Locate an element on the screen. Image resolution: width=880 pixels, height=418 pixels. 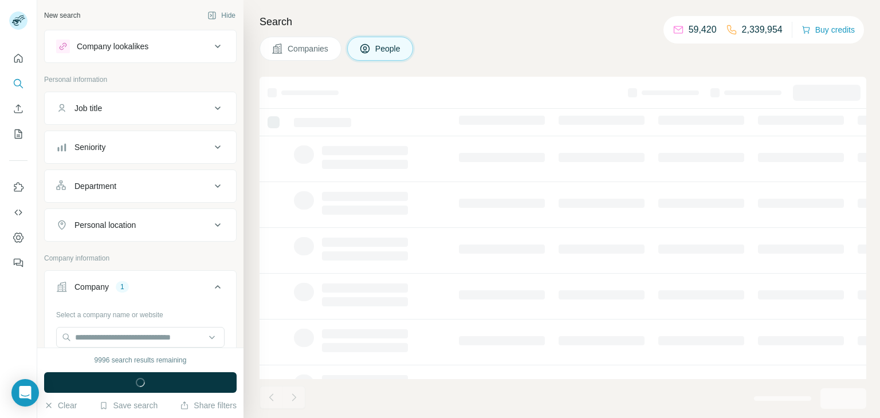
div: Company lookalikes is located at coordinates (112, 46).